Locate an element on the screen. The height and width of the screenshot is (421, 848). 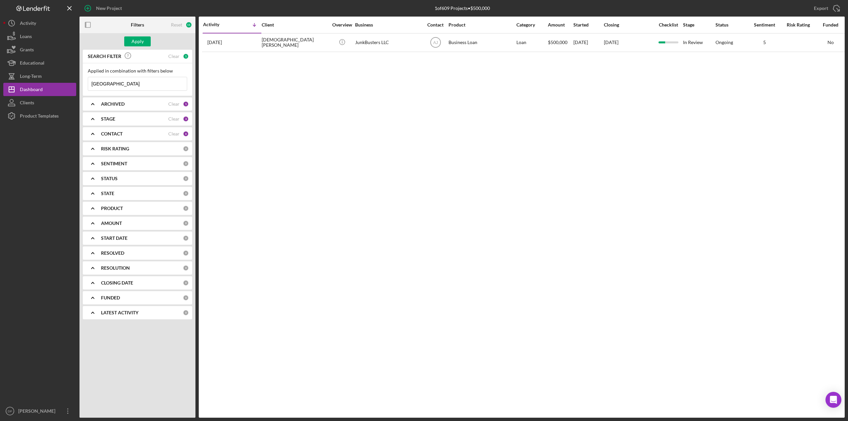
button: Long-Term is located at coordinates (40, 76).